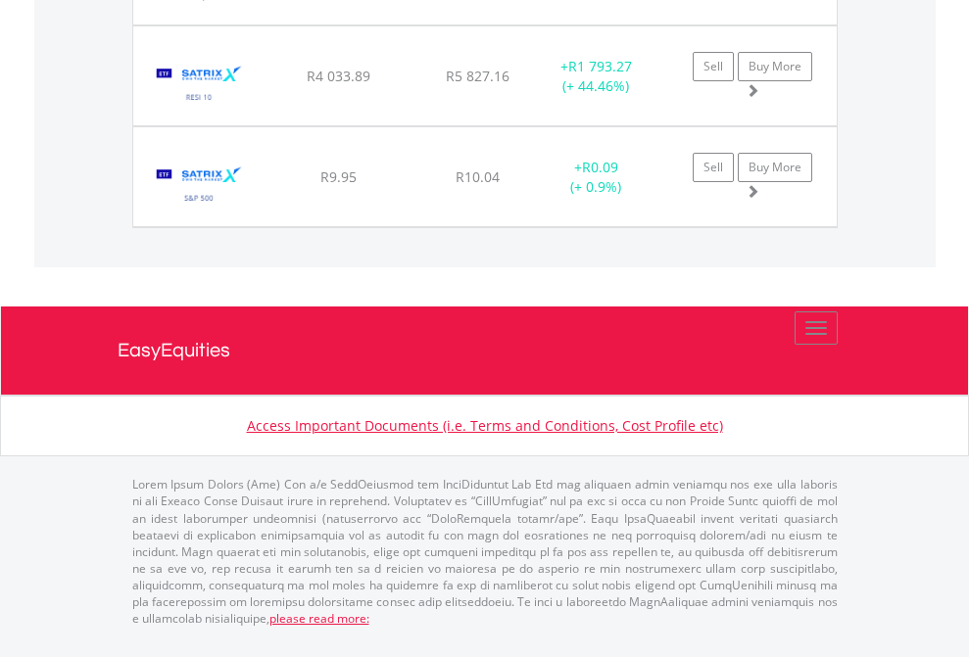 This screenshot has height=657, width=969. What do you see at coordinates (599, 66) in the screenshot?
I see `span: R1 793.27` at bounding box center [599, 66].